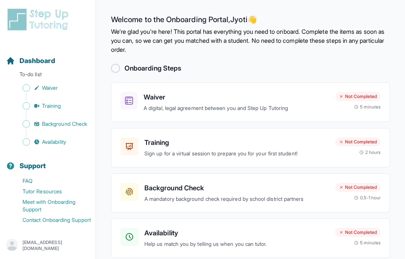 This screenshot has width=405, height=259. What do you see at coordinates (237, 188) in the screenshot?
I see `h3: Background Check` at bounding box center [237, 188].